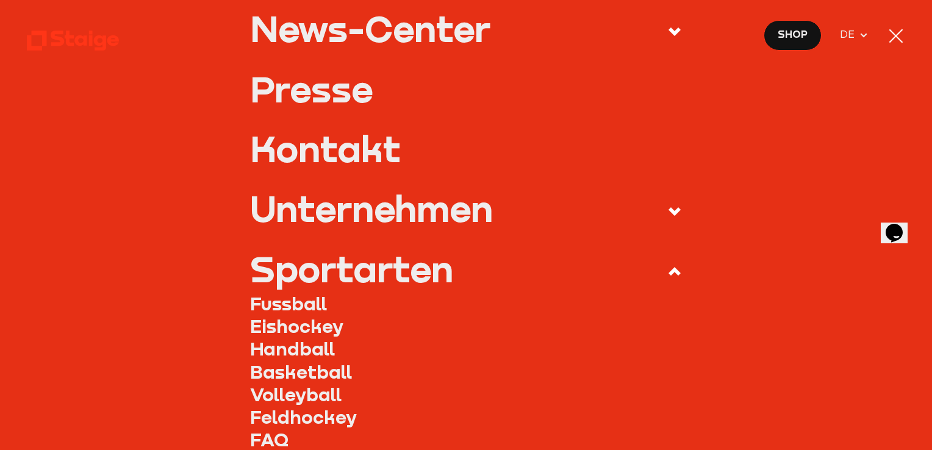 This screenshot has width=932, height=450. Describe the element at coordinates (466, 326) in the screenshot. I see `a: Eishockey` at that location.